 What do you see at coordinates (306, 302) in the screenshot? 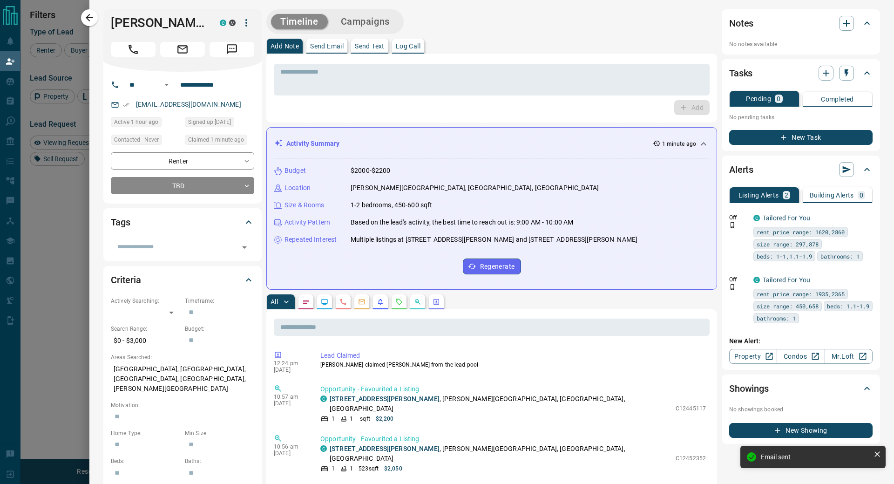
I see `svg: Notes` at bounding box center [306, 302].